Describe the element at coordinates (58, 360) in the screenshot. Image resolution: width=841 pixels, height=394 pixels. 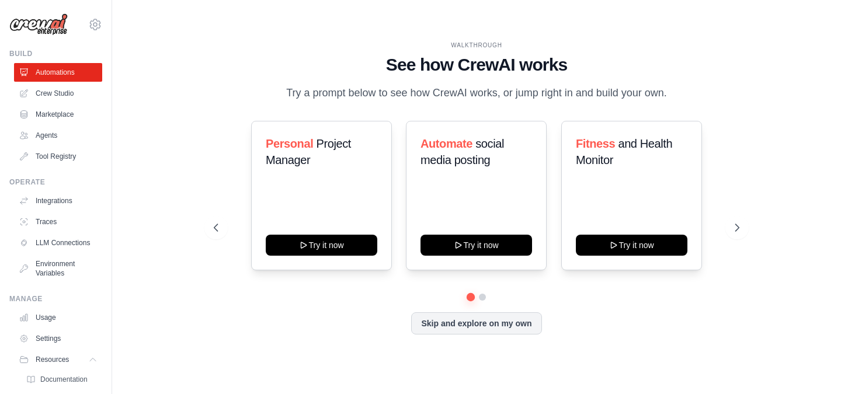
I see `button: Resources` at that location.